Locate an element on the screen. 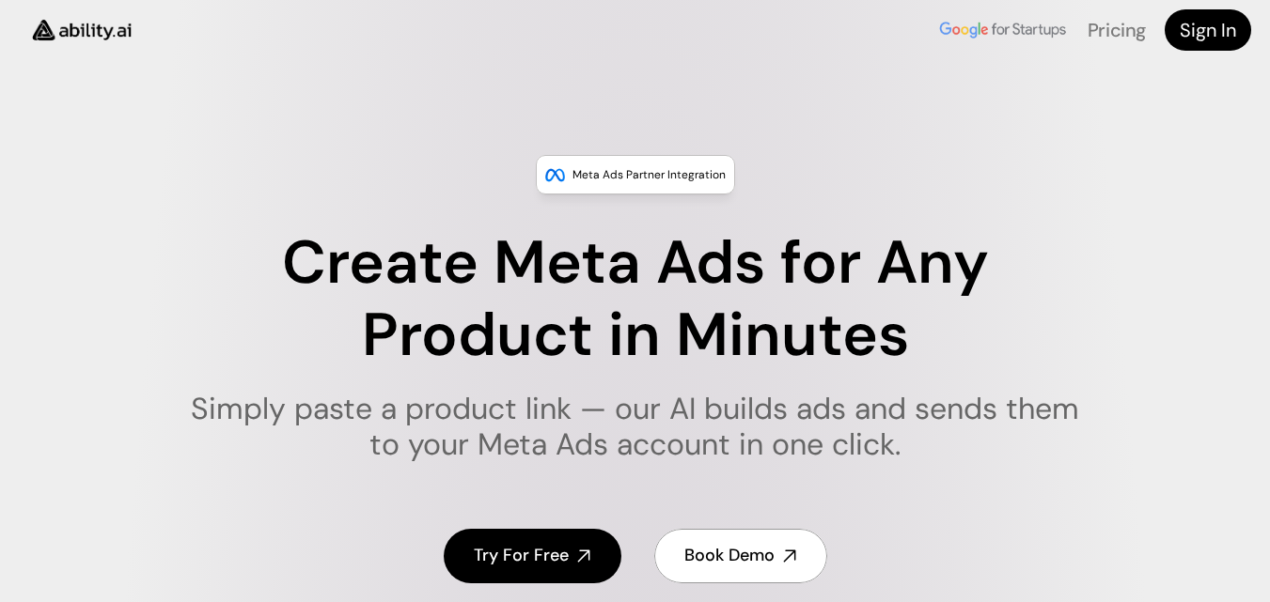 The height and width of the screenshot is (602, 1270). h4: Try For Free is located at coordinates (521, 555).